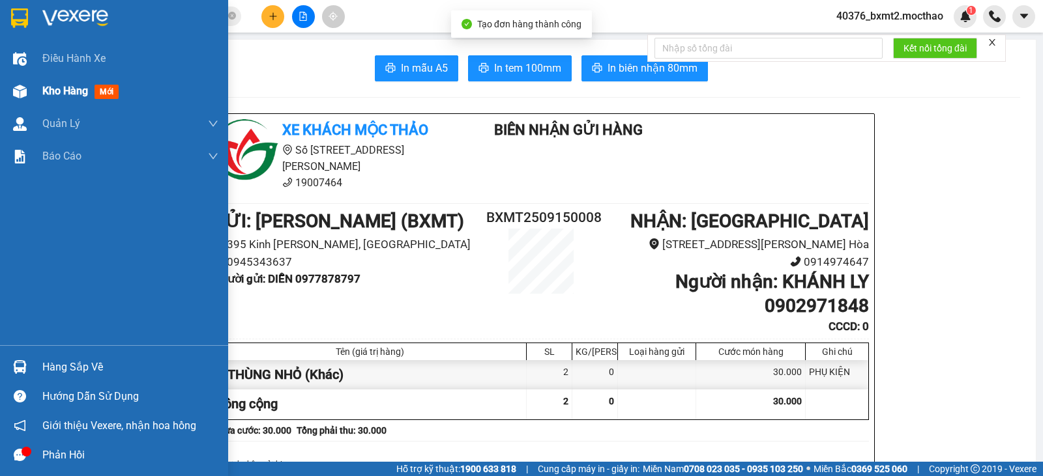 Image resolution: width=1043 pixels, height=476 pixels. What do you see at coordinates (520, 68) in the screenshot?
I see `button: printerIn tem 100mm` at bounding box center [520, 68].